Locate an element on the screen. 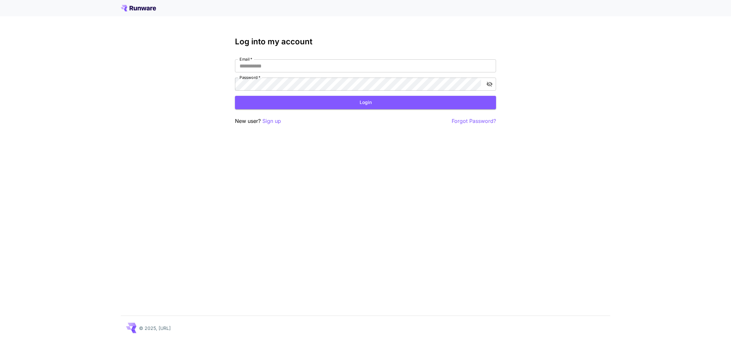 This screenshot has height=340, width=731. label: Email is located at coordinates (246, 59).